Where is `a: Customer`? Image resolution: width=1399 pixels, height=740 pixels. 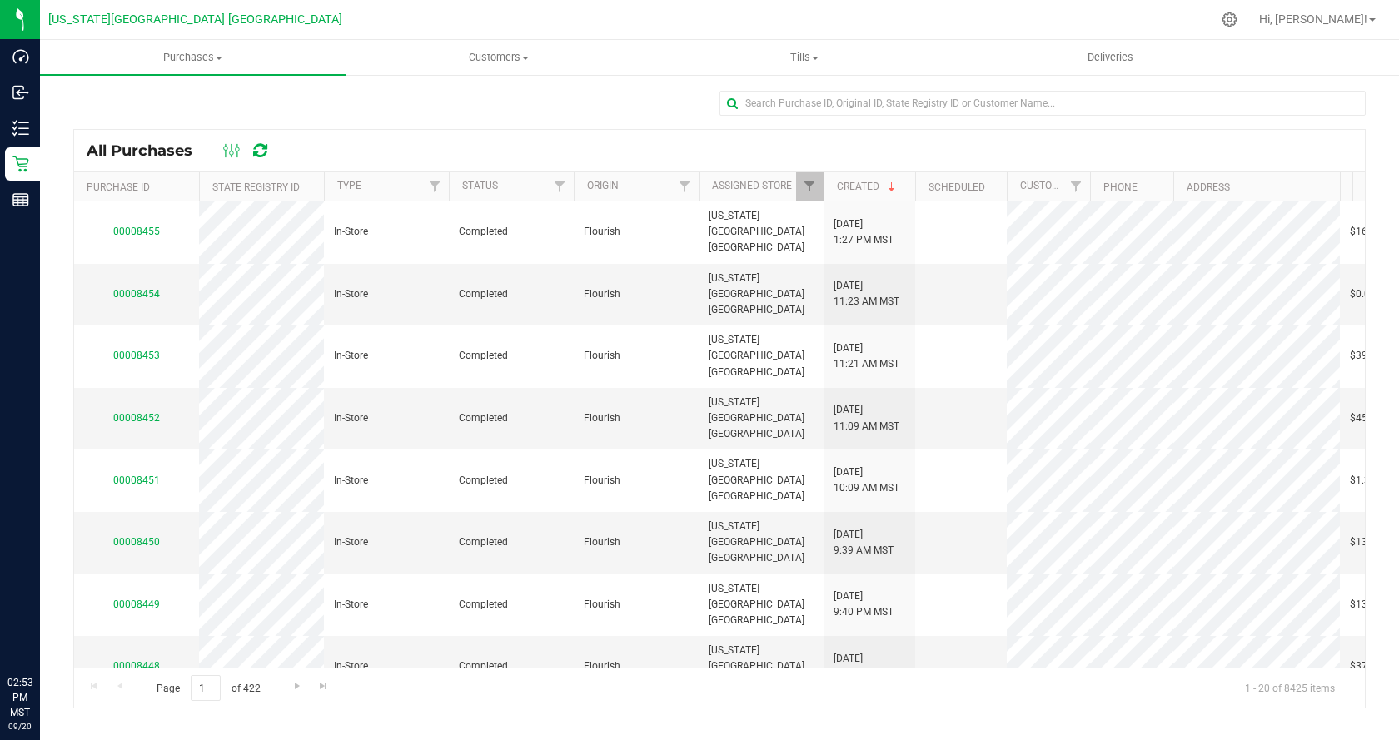
a: Customer is located at coordinates (1046, 186).